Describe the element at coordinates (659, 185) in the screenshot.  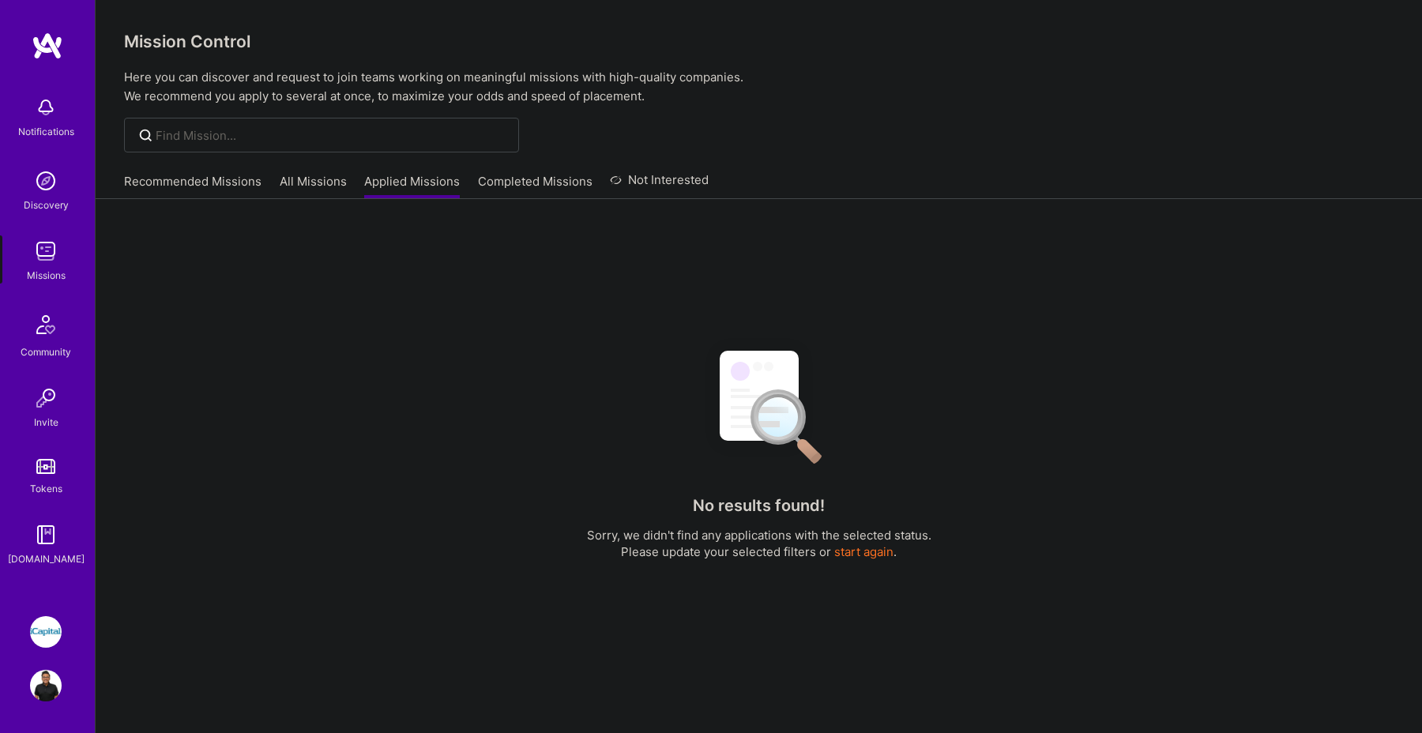
I see `a: Not Interested` at that location.